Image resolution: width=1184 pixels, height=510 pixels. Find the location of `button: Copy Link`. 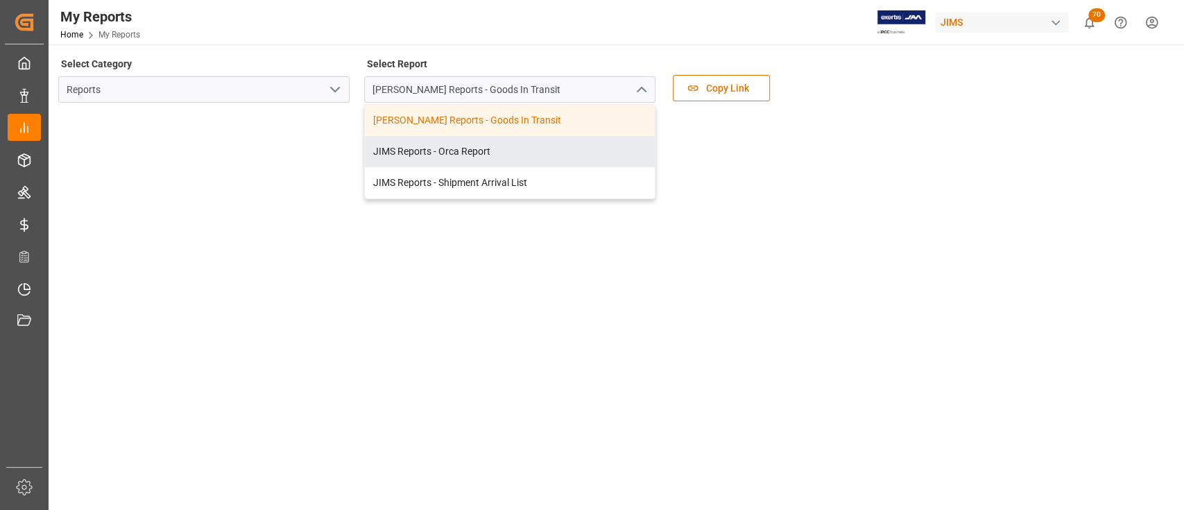

button: Copy Link is located at coordinates (722, 88).